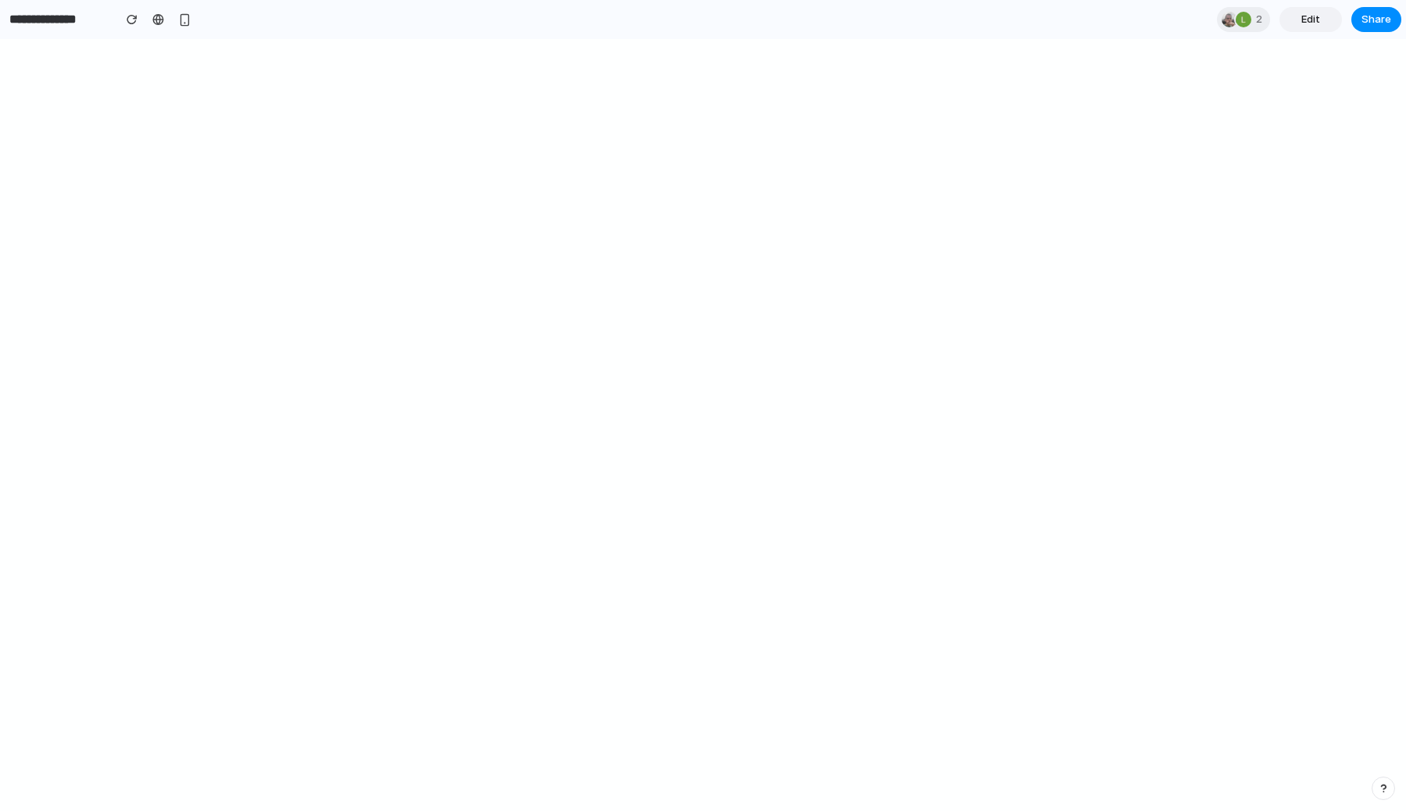 This screenshot has height=811, width=1406. I want to click on div: 2, so click(1243, 20).